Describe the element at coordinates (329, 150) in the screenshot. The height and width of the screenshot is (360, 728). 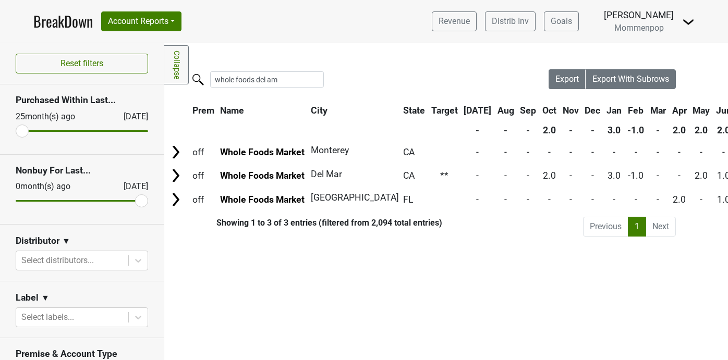
I see `span: Monterey` at that location.